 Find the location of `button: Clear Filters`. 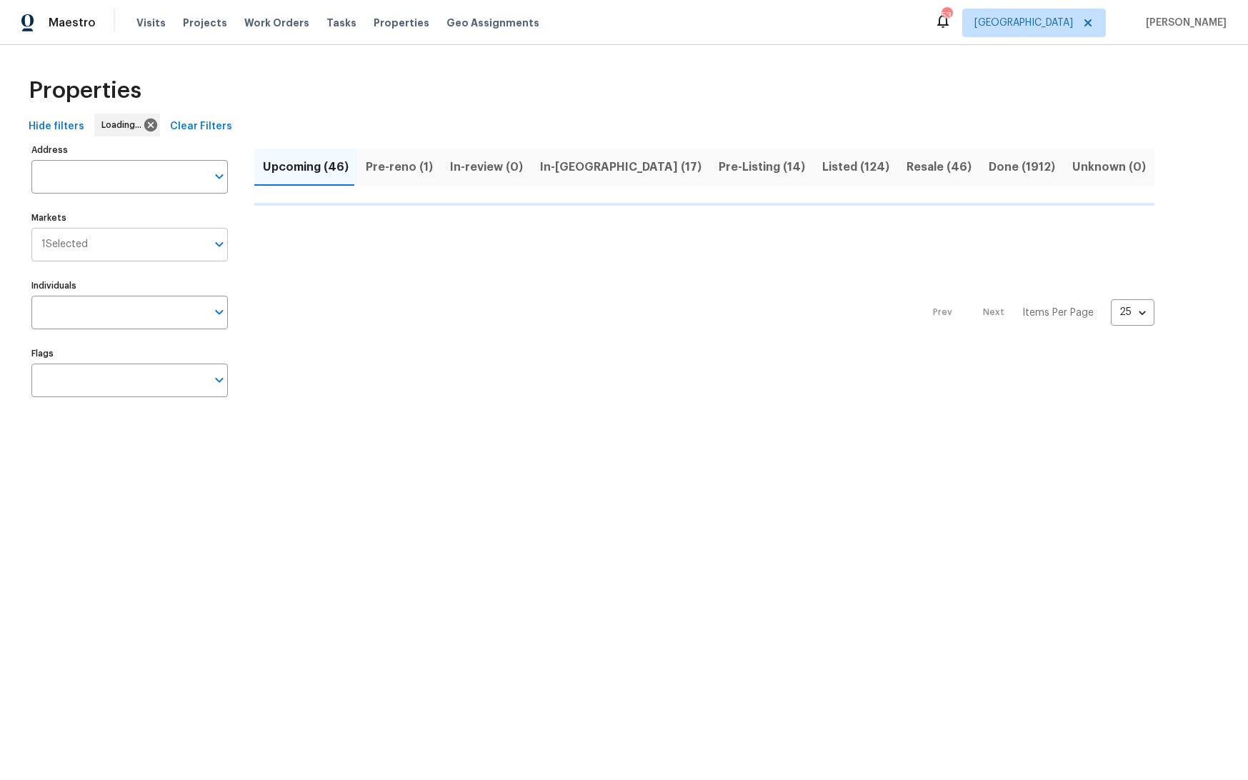

button: Clear Filters is located at coordinates (201, 126).